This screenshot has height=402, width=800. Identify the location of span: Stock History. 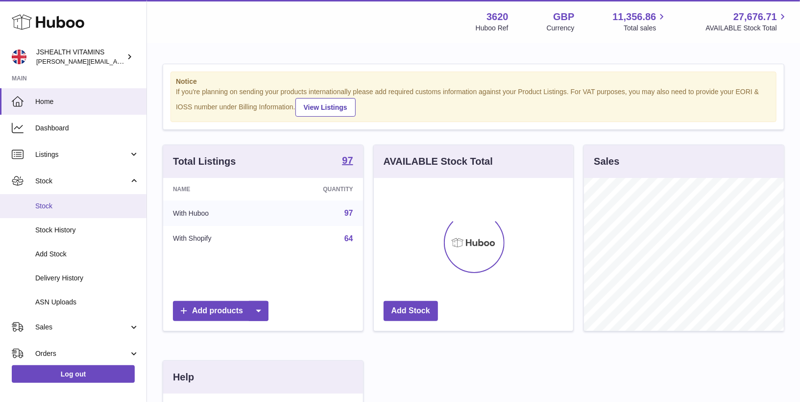
(87, 230).